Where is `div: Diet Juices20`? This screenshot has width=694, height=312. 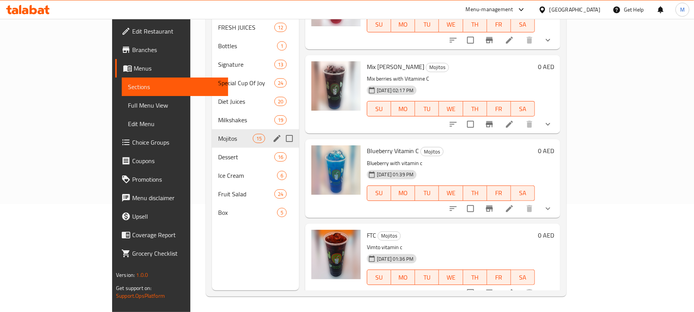
div: Diet Juices20 is located at coordinates (256, 101).